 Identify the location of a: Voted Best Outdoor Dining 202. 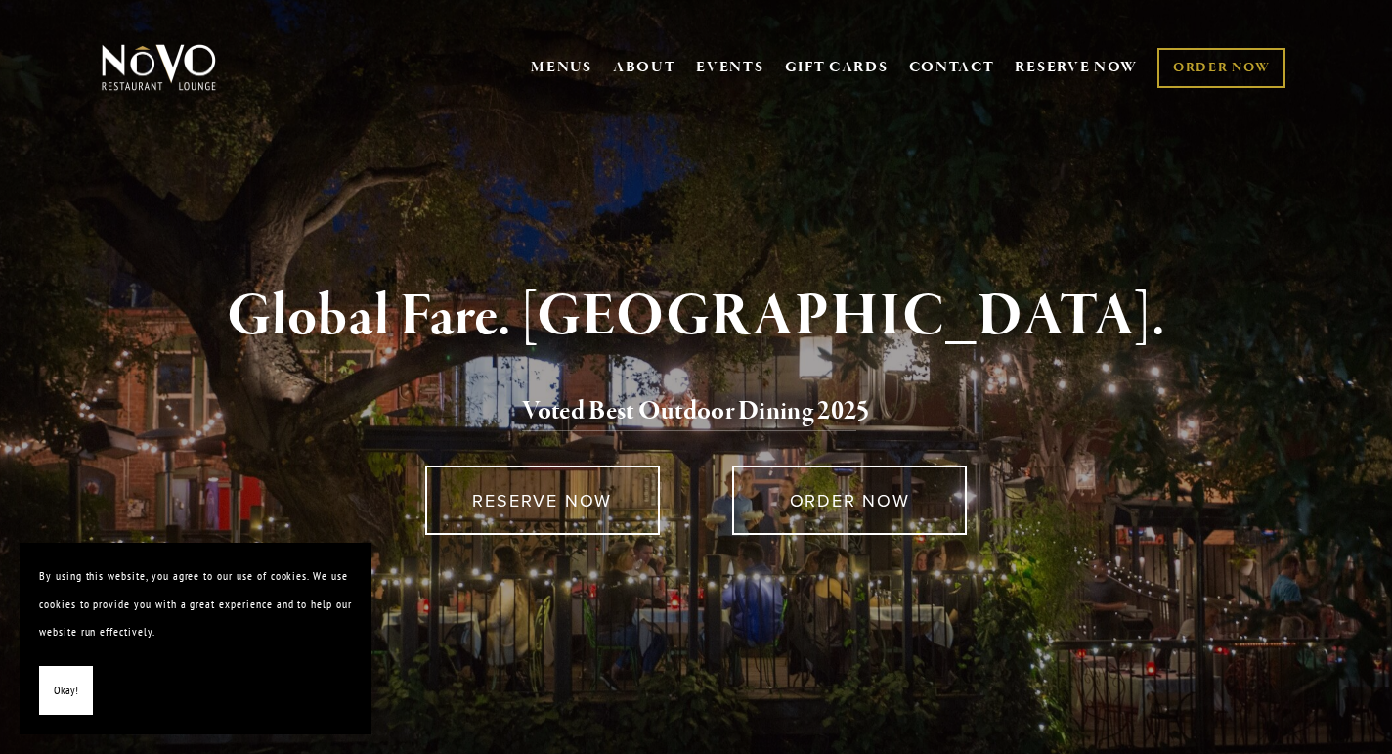
(689, 413).